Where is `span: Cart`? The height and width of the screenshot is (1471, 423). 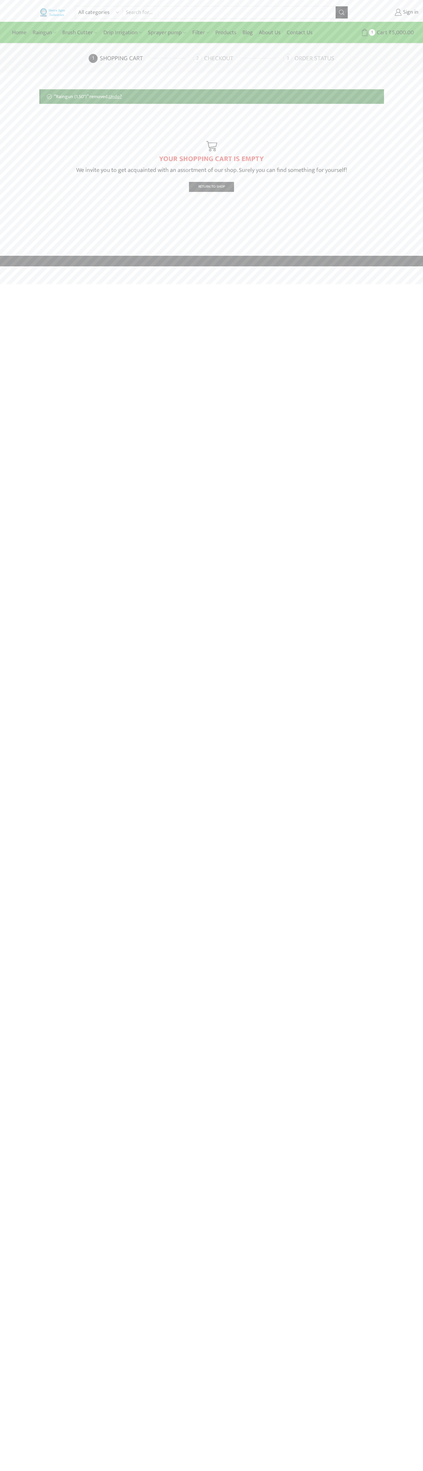 span: Cart is located at coordinates (382, 32).